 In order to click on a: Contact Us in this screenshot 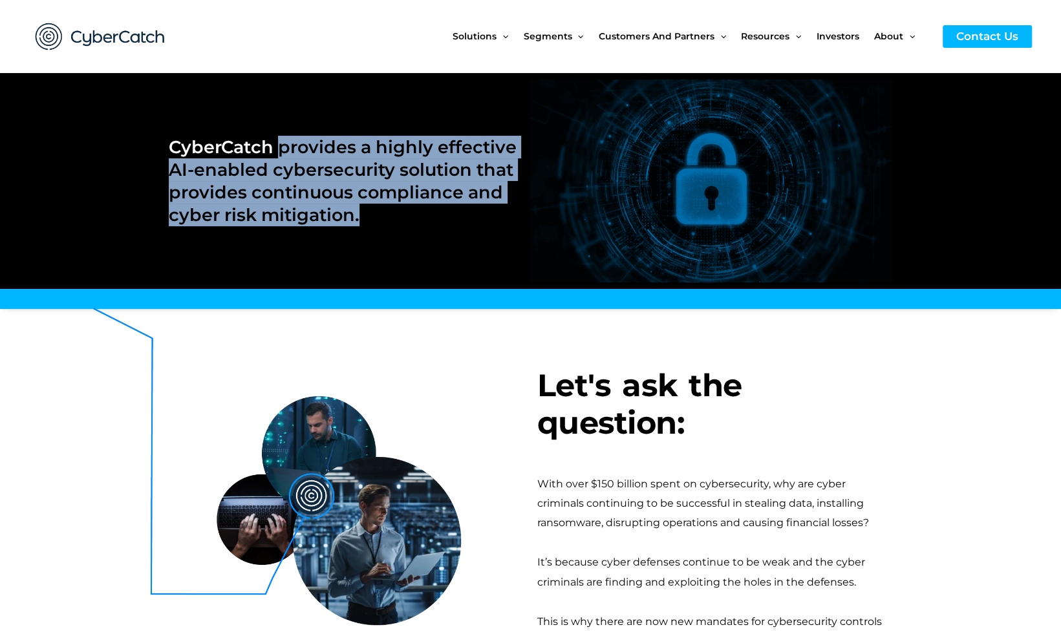, I will do `click(987, 36)`.